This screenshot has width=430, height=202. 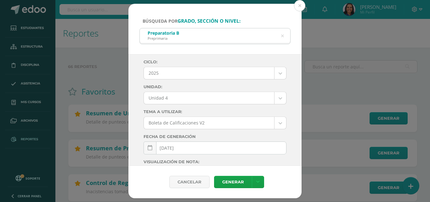 I want to click on a: Unidad 4, so click(x=215, y=98).